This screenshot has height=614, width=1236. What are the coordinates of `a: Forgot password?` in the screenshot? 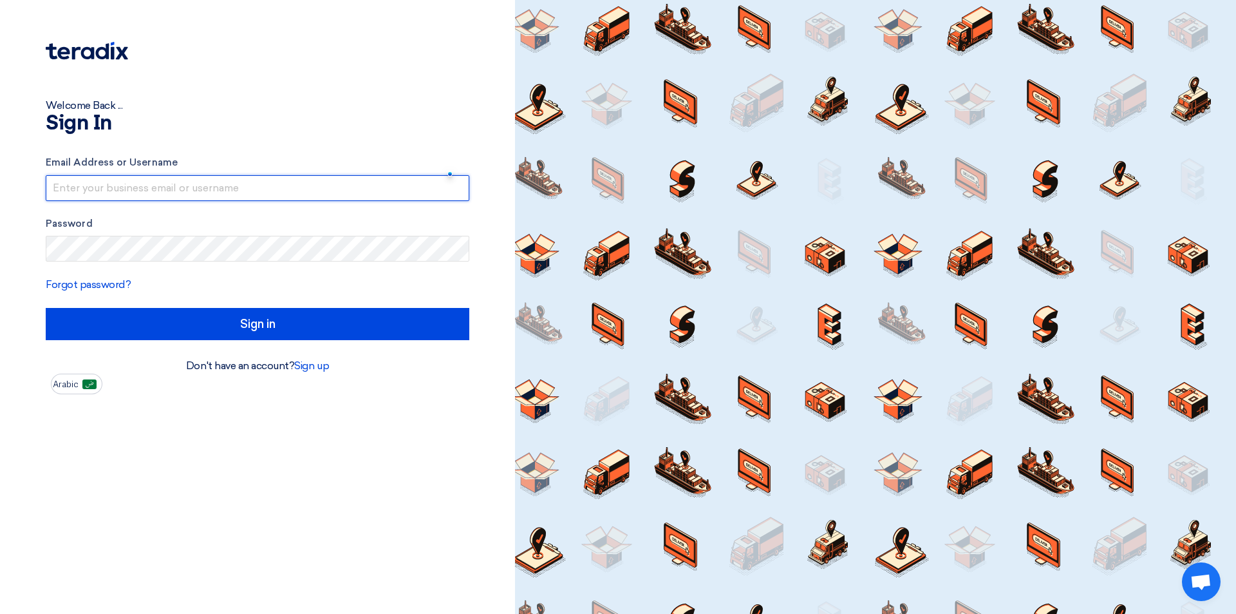 It's located at (88, 284).